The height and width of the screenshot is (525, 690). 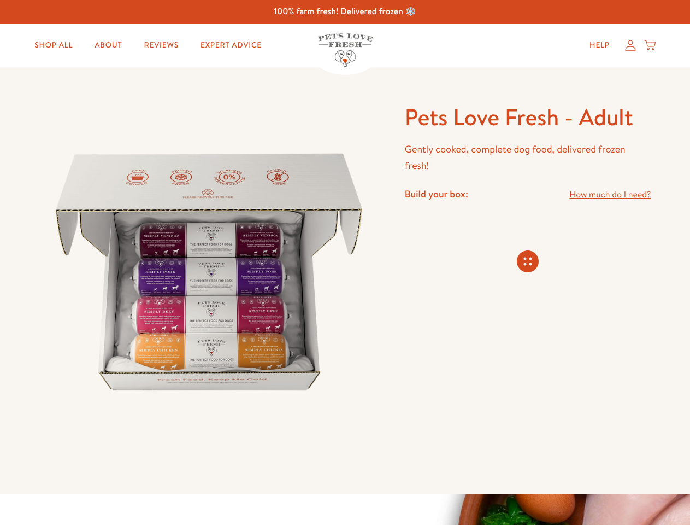 What do you see at coordinates (610, 195) in the screenshot?
I see `a: How much do I need?` at bounding box center [610, 195].